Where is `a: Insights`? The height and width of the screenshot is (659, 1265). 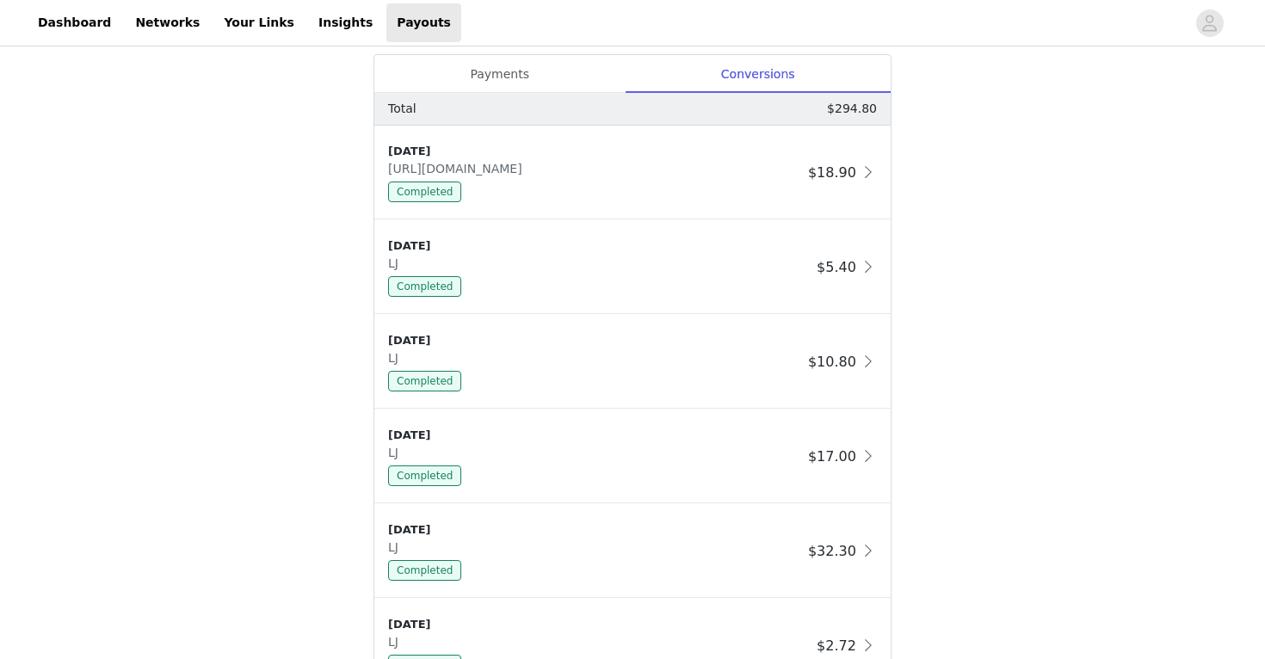
a: Insights is located at coordinates (345, 22).